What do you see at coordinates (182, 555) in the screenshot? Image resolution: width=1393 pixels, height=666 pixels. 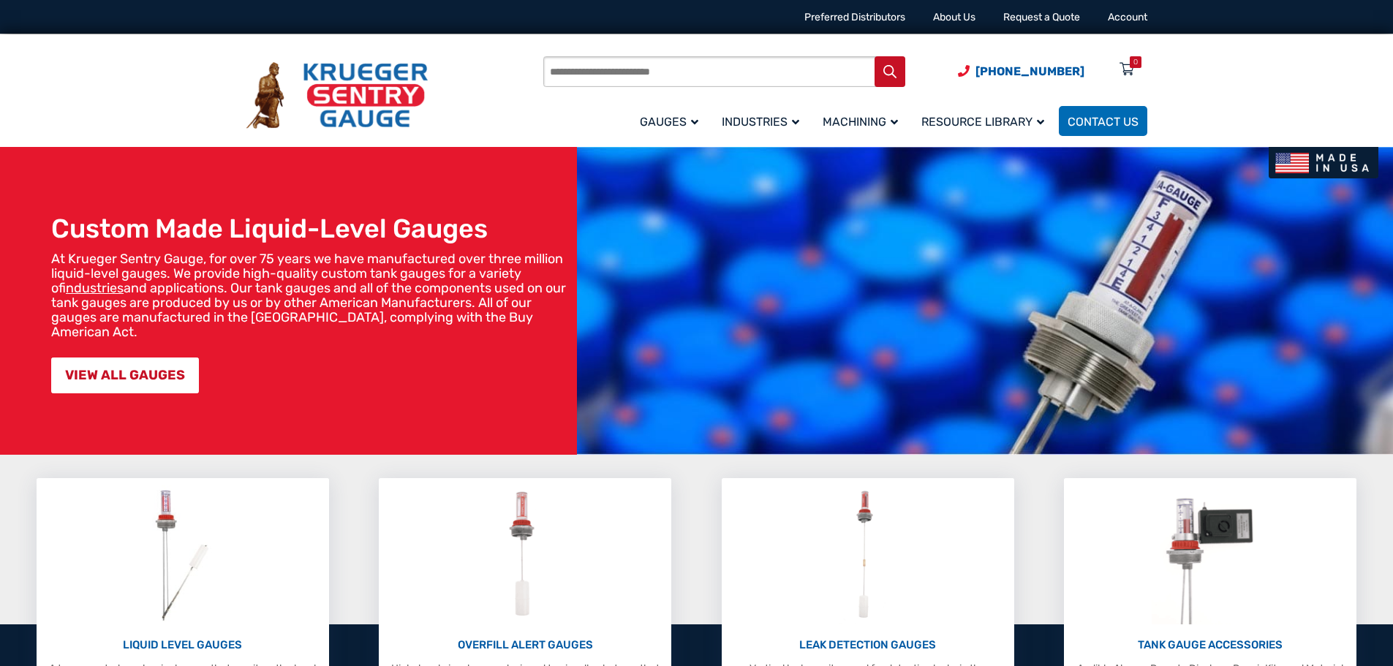 I see `img: Liquid Level Gauges` at bounding box center [182, 555].